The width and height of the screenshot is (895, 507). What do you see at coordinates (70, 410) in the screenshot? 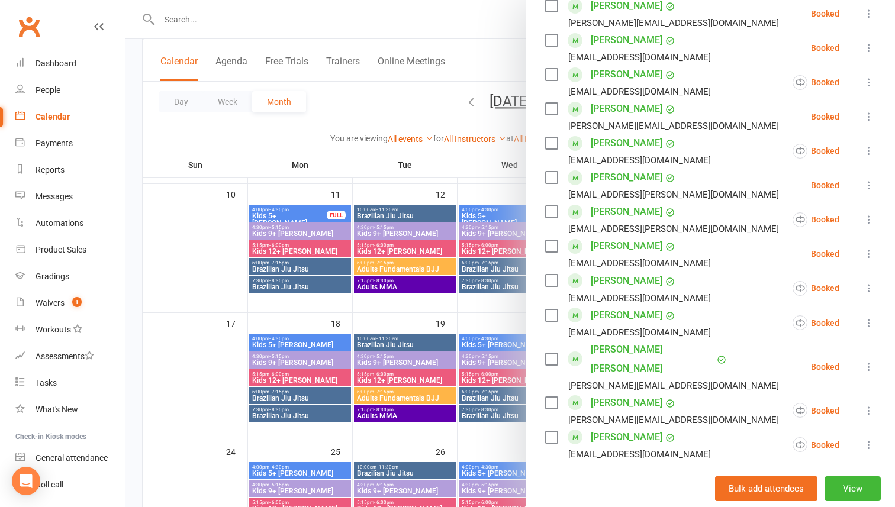
I see `a: What's New` at bounding box center [70, 410].